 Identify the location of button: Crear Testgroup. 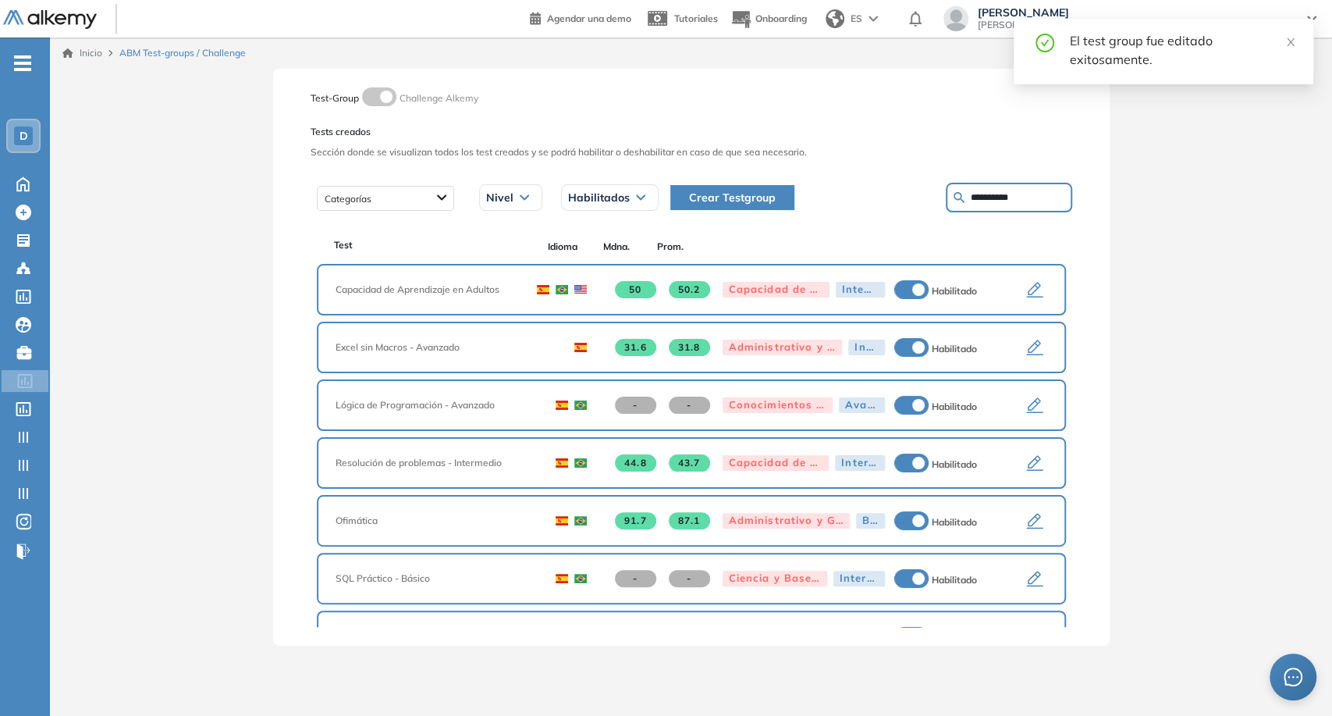
(732, 197).